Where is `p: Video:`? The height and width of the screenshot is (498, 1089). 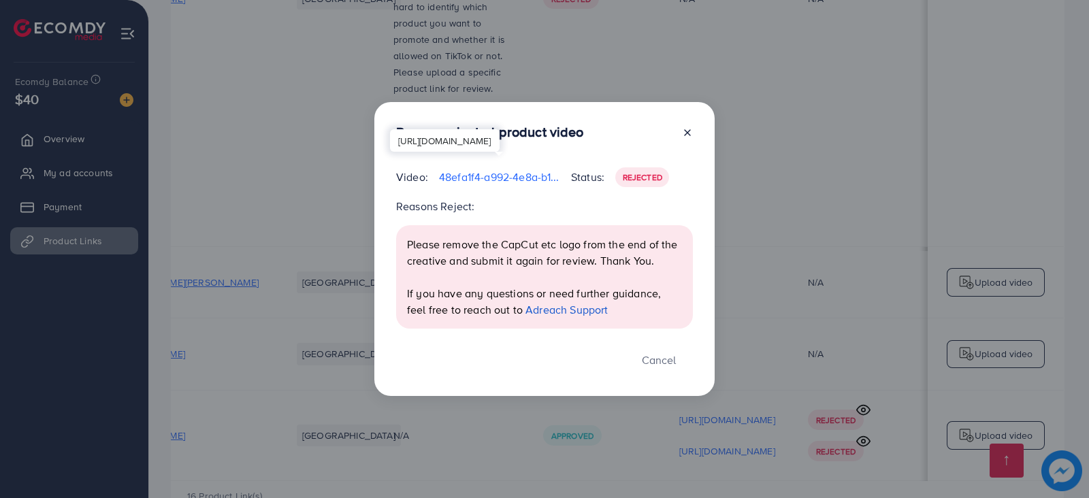
p: Video: is located at coordinates (412, 177).